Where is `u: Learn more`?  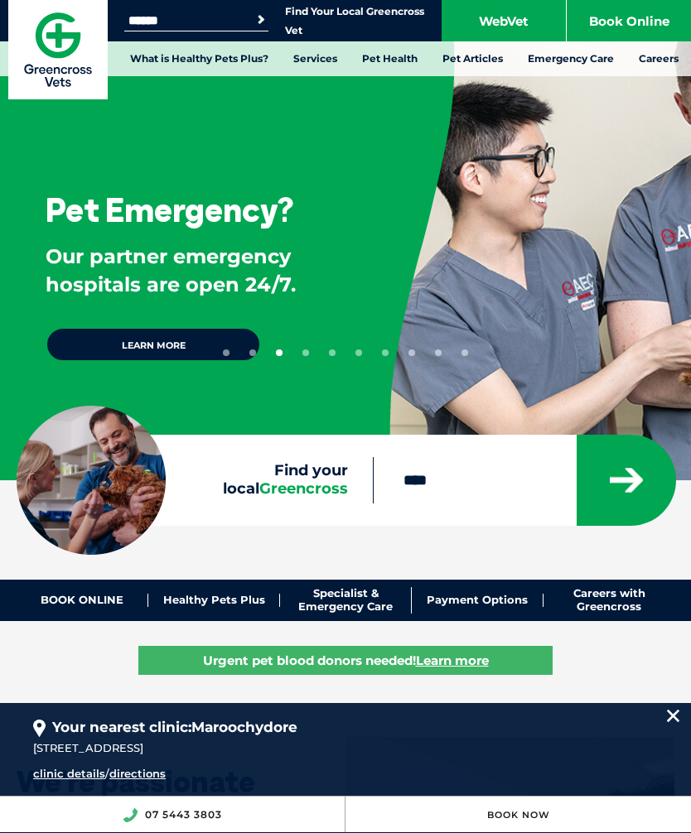 u: Learn more is located at coordinates (452, 660).